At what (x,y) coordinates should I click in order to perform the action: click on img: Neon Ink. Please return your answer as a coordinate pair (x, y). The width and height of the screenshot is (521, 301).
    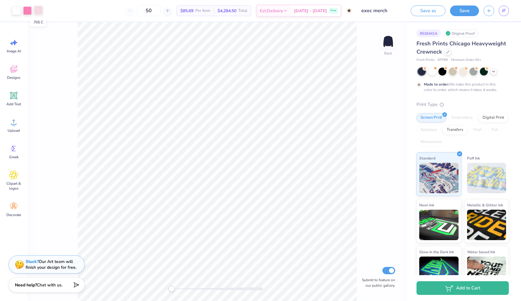
    Looking at the image, I should click on (439, 225).